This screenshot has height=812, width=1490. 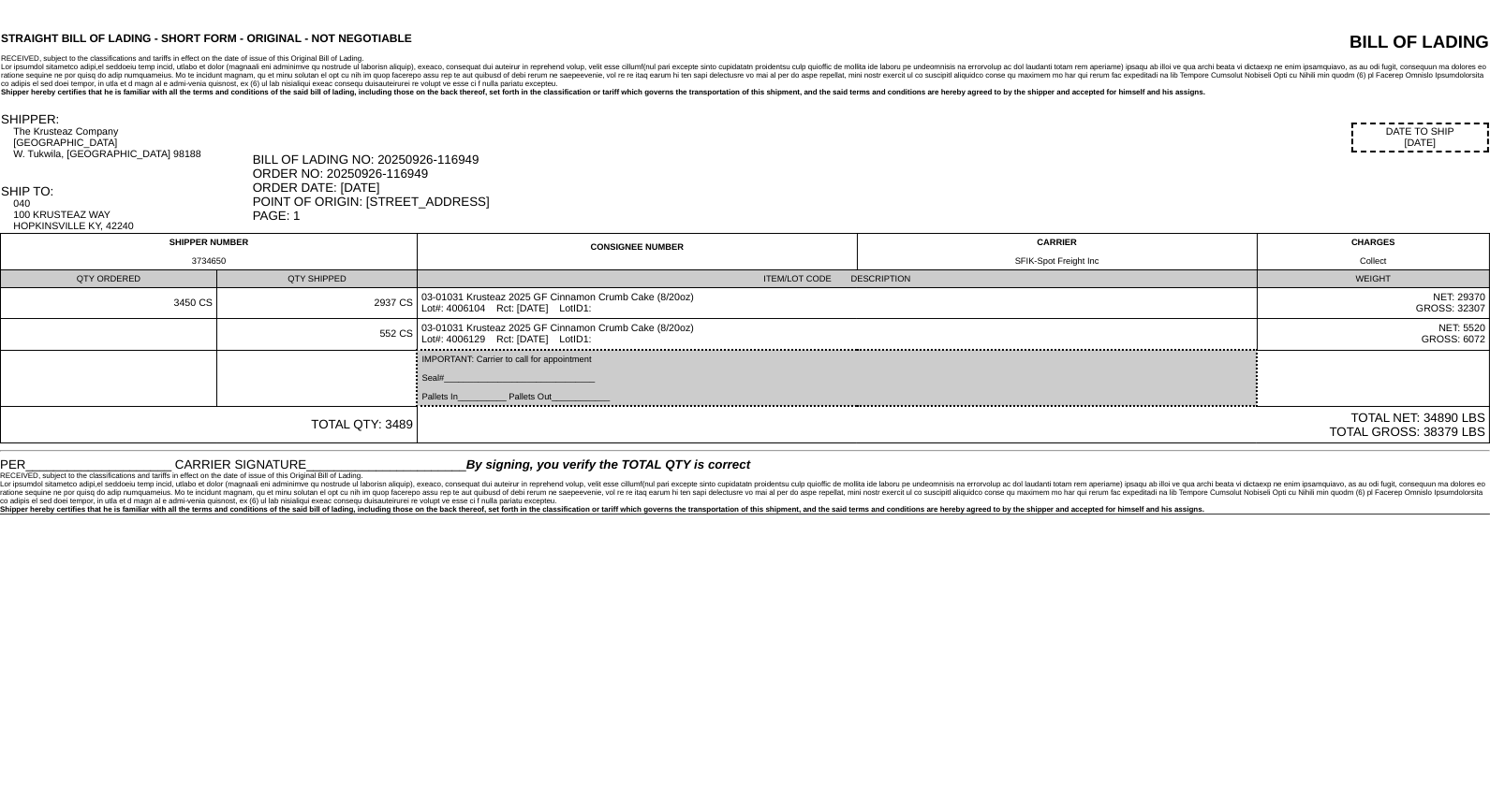 What do you see at coordinates (317, 335) in the screenshot?
I see `td: 552 CS` at bounding box center [317, 335].